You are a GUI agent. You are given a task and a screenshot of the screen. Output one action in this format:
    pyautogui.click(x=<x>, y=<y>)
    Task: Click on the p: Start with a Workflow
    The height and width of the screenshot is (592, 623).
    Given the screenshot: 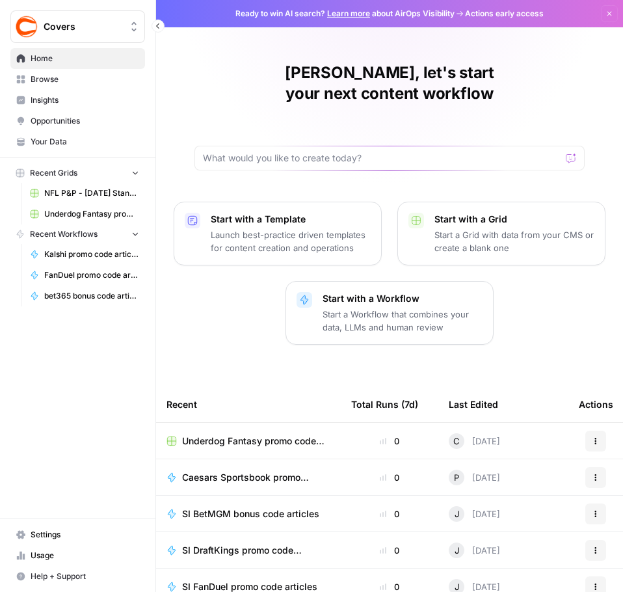 What is the action you would take?
    pyautogui.click(x=403, y=299)
    